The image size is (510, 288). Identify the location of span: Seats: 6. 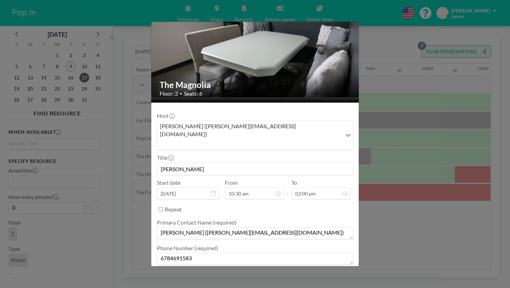
(193, 94).